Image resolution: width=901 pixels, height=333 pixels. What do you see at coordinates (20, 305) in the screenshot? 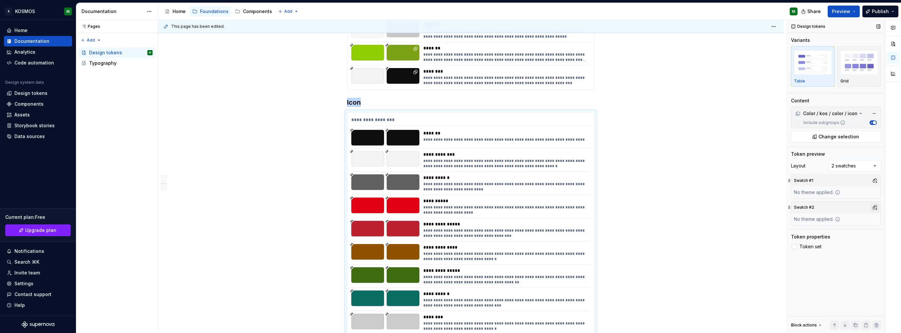
I see `div: Help` at bounding box center [20, 305].